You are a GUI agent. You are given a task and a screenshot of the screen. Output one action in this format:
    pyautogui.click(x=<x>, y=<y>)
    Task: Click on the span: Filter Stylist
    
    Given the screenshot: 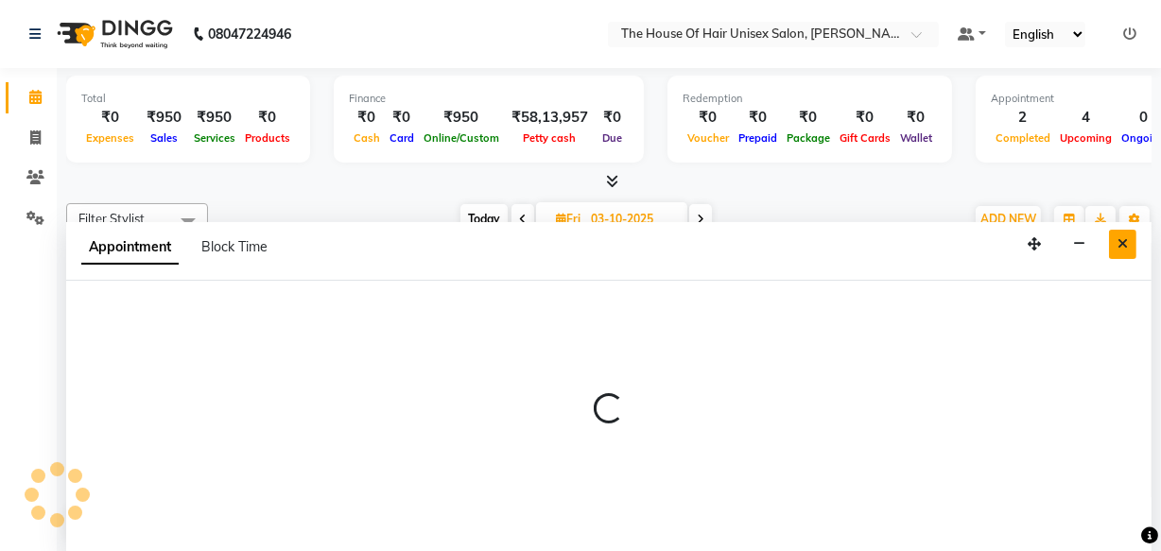 What is the action you would take?
    pyautogui.click(x=112, y=218)
    